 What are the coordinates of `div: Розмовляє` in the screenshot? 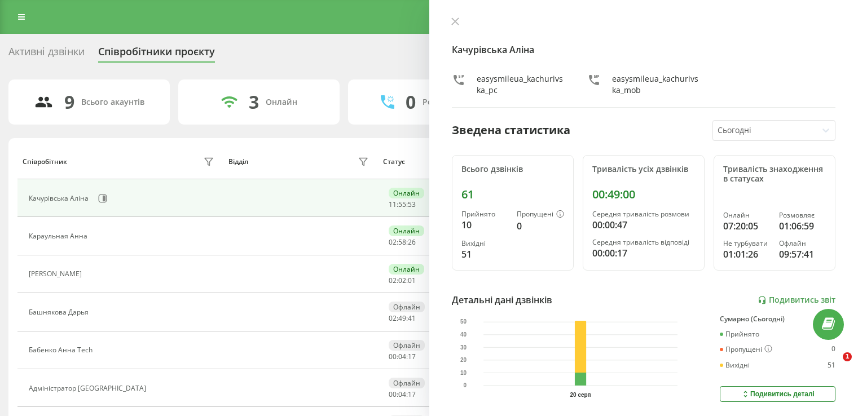 It's located at (802, 215).